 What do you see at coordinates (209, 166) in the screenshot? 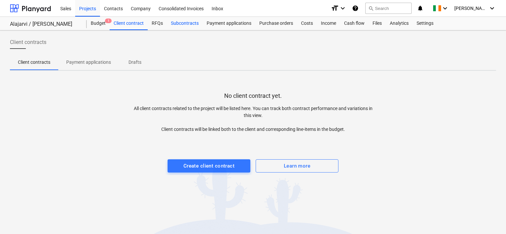
I see `button: Create client contract` at bounding box center [209, 166].